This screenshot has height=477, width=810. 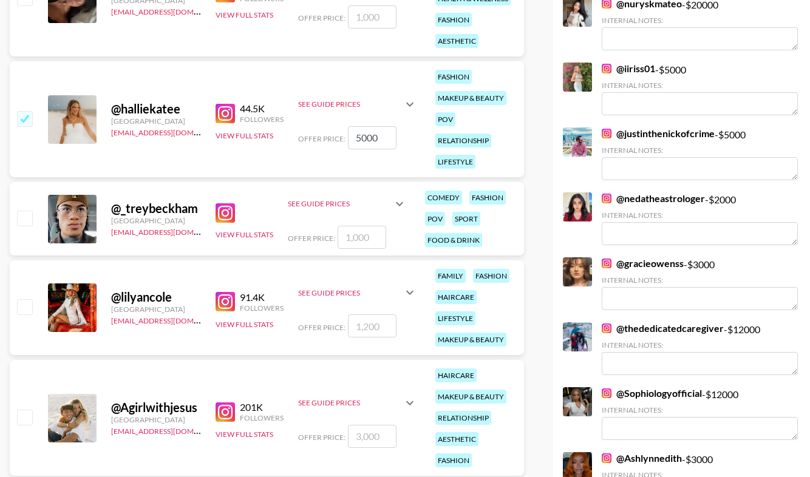 What do you see at coordinates (654, 199) in the screenshot?
I see `a: @nedatheastrologer` at bounding box center [654, 199].